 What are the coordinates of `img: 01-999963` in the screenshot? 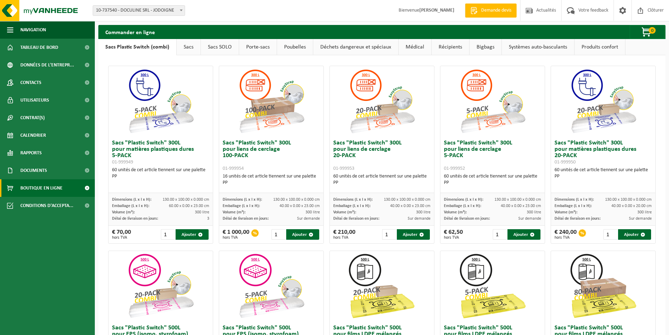 It's located at (493, 286).